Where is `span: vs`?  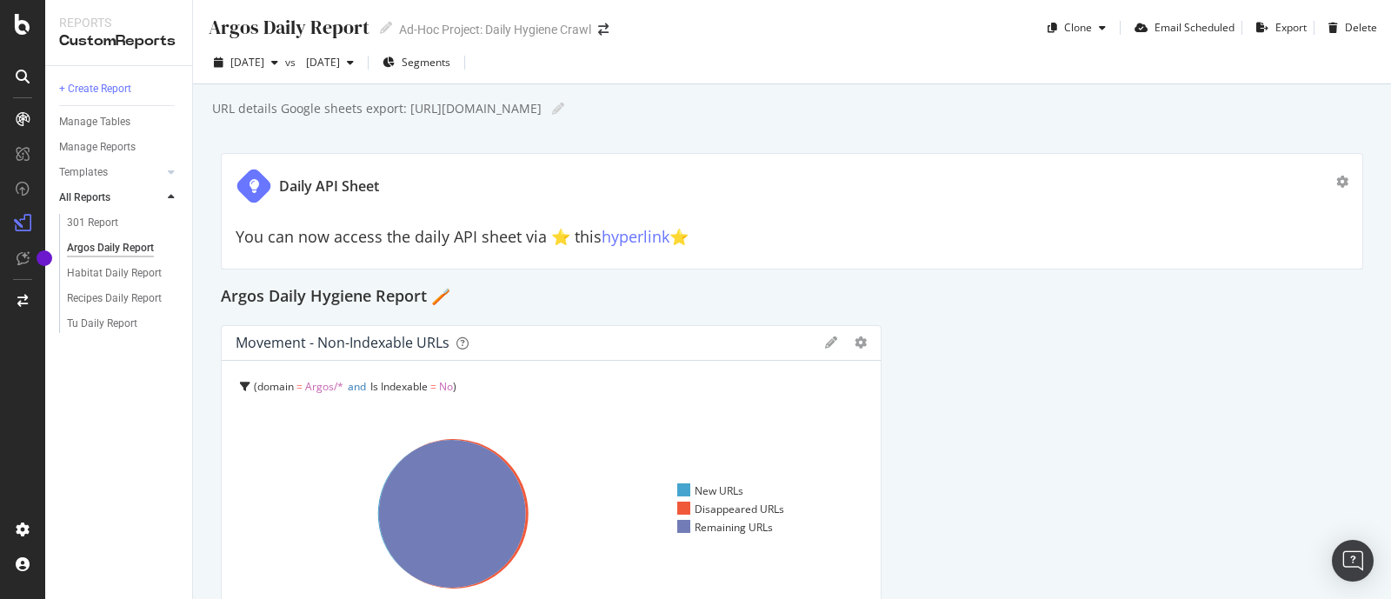 span: vs is located at coordinates (292, 62).